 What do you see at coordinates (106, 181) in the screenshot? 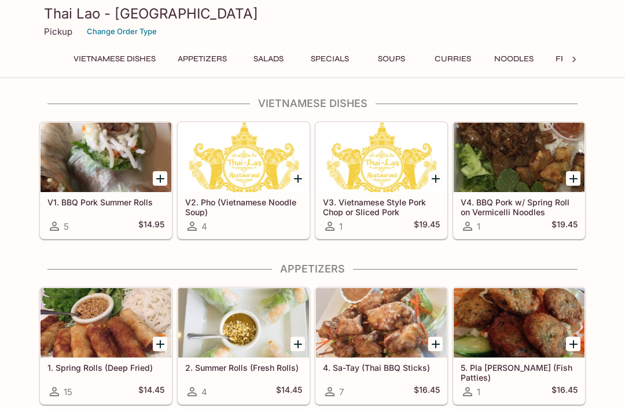
I see `a: V1. BBQ Pork Summer Rolls5$14.95` at bounding box center [106, 181].